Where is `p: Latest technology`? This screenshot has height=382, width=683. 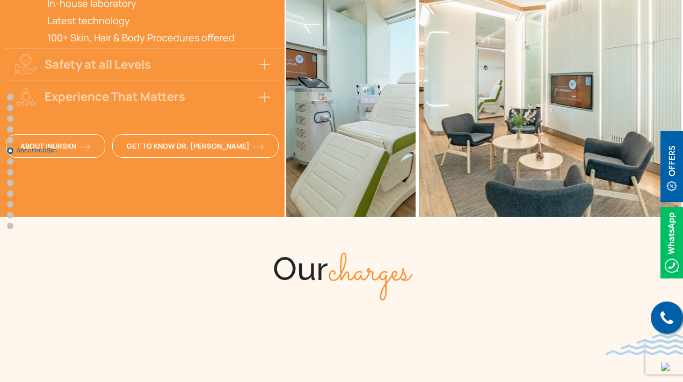 p: Latest technology is located at coordinates (158, 20).